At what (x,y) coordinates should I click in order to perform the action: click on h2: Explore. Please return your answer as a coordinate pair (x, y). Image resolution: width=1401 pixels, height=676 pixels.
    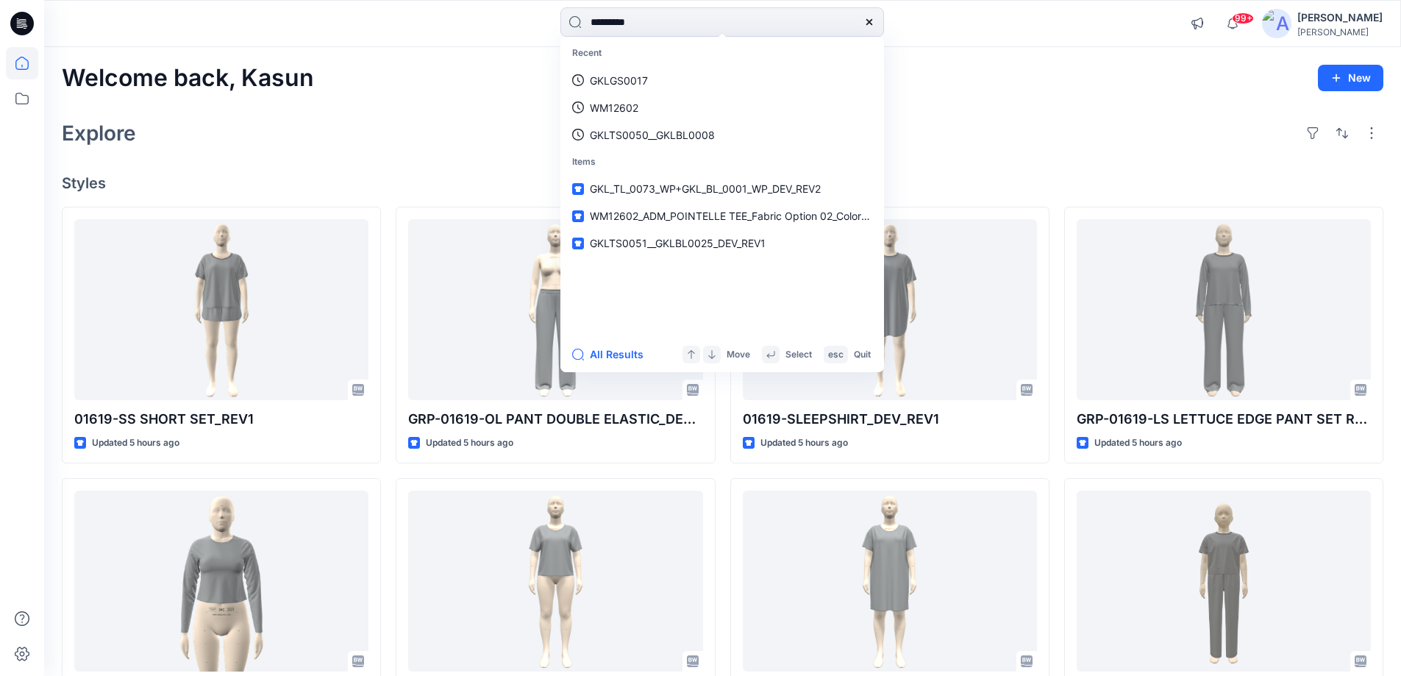
    Looking at the image, I should click on (99, 133).